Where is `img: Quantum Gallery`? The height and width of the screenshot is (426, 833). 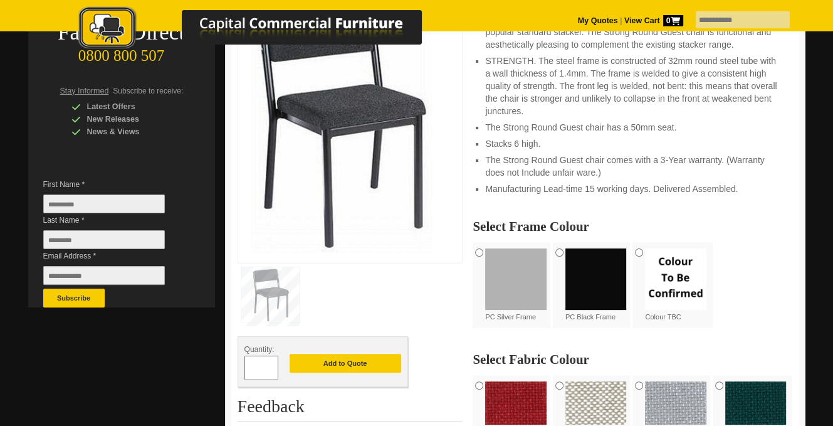
img: Quantum Gallery is located at coordinates (596, 403).